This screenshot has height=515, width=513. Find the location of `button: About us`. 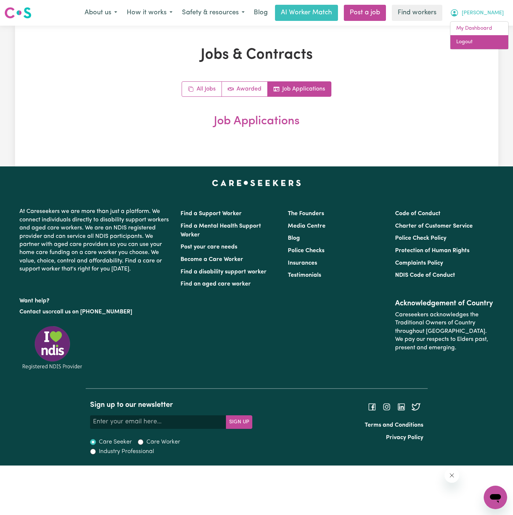

button: About us is located at coordinates (101, 13).